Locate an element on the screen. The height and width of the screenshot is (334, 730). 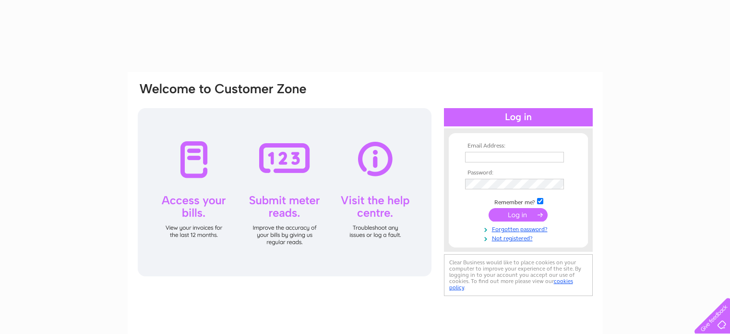
a: cookies policy is located at coordinates (511, 284).